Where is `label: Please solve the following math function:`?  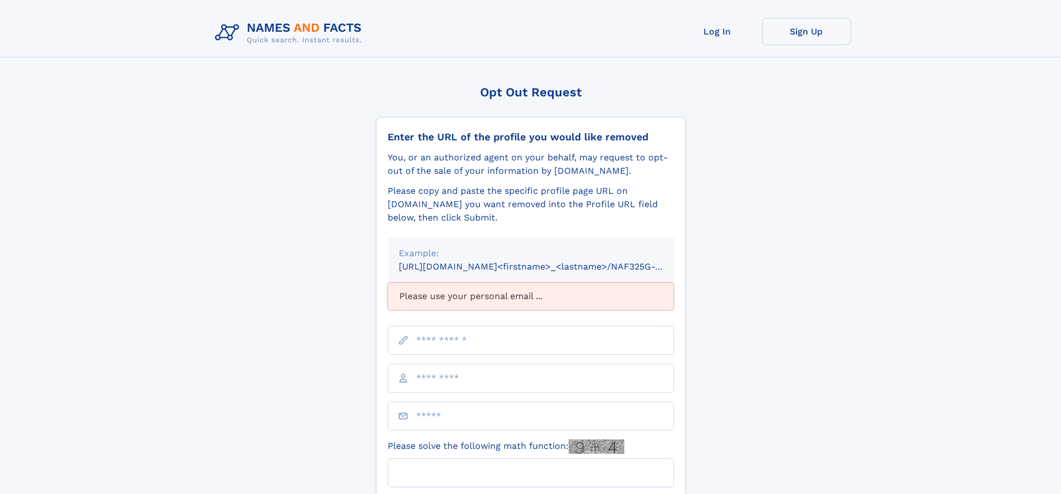
label: Please solve the following math function: is located at coordinates (506, 447).